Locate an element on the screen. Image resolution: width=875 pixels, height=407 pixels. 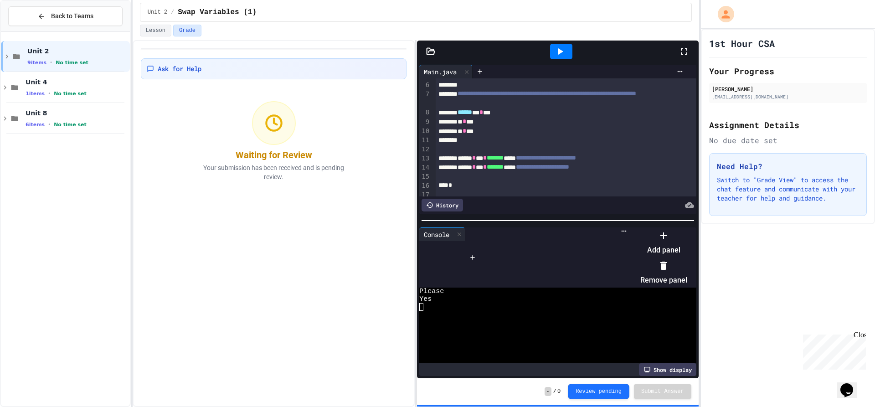
span: 1 items is located at coordinates (35, 93).